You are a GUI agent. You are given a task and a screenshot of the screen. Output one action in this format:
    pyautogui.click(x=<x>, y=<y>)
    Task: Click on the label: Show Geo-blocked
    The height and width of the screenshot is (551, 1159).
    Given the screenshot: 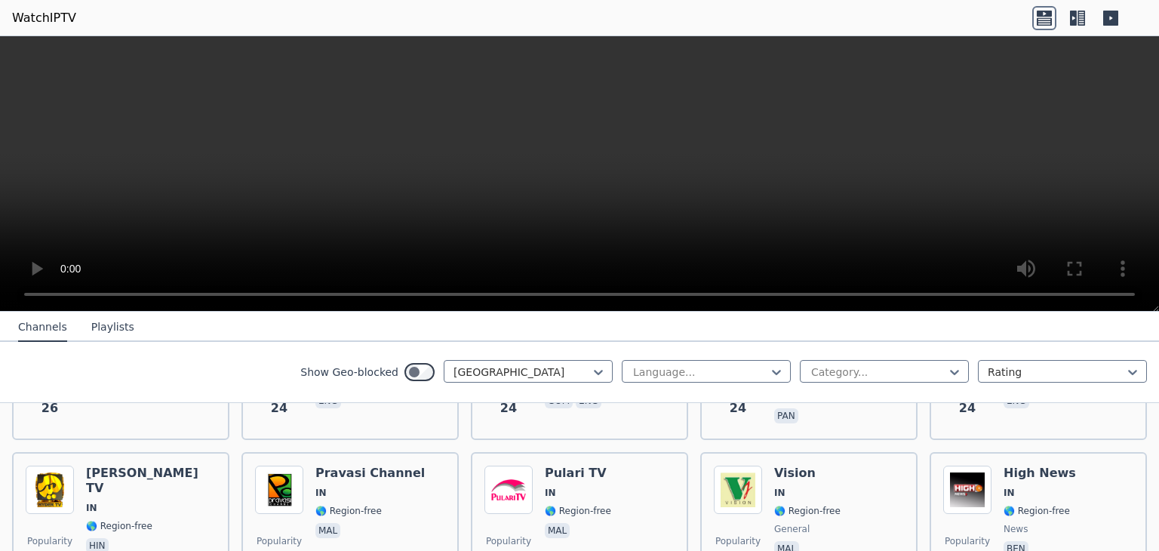 What is the action you would take?
    pyautogui.click(x=349, y=372)
    